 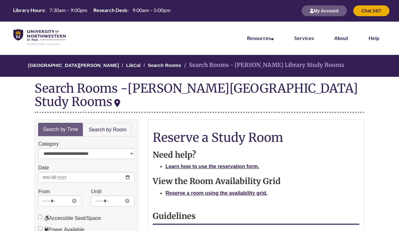 I want to click on a: My Account, so click(x=324, y=10).